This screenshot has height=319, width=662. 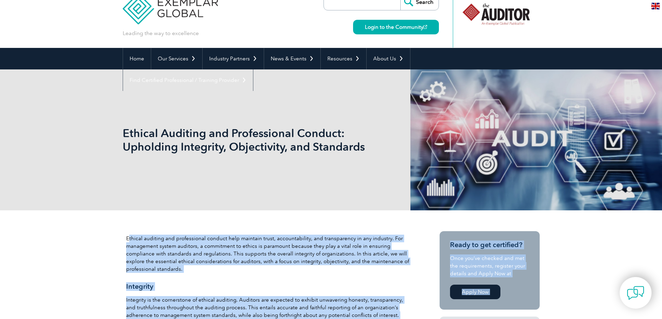 I want to click on a: Find Certified Professional / Training Provider, so click(x=188, y=80).